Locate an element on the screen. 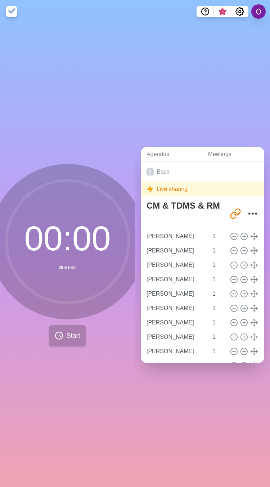 The image size is (270, 487). button: More is located at coordinates (253, 214).